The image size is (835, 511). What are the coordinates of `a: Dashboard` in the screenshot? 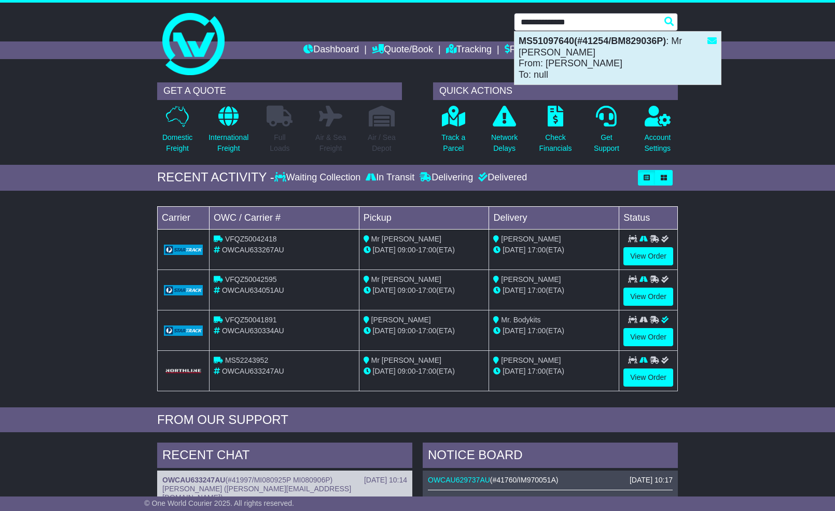 It's located at (331, 50).